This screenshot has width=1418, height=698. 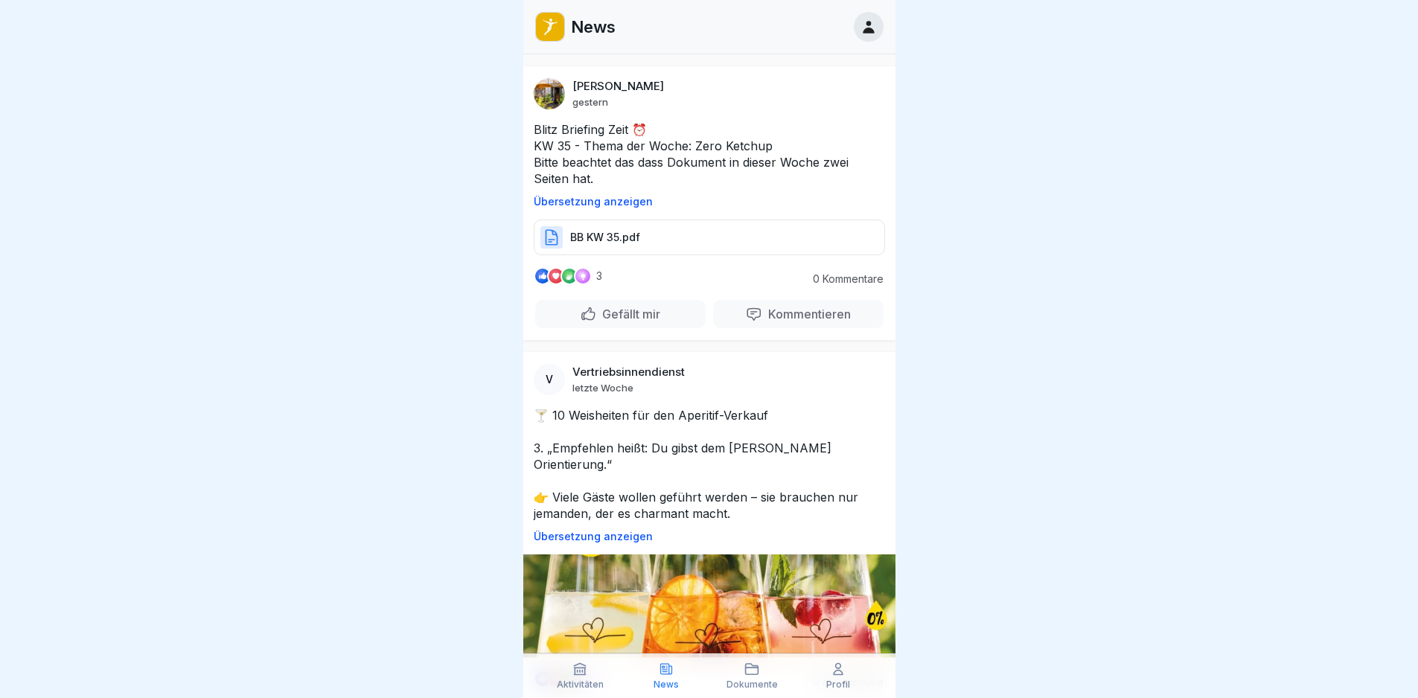 What do you see at coordinates (843, 279) in the screenshot?
I see `p: 0 Kommentare` at bounding box center [843, 279].